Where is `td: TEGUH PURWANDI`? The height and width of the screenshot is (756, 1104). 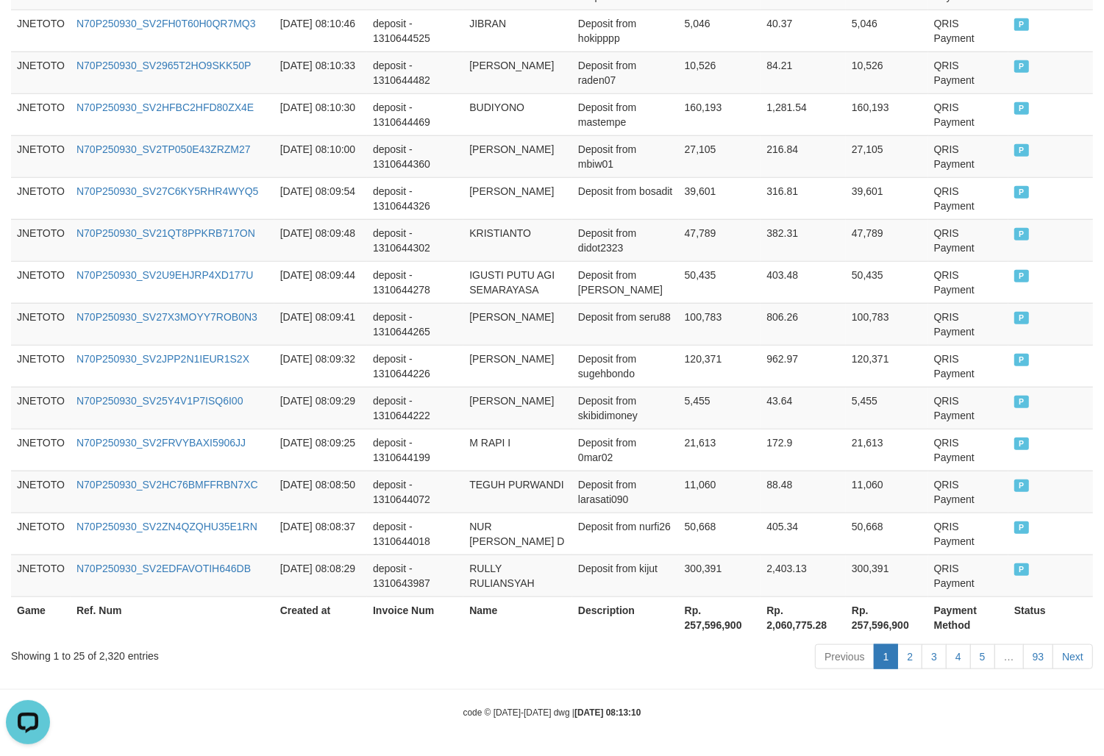
td: TEGUH PURWANDI is located at coordinates (518, 491).